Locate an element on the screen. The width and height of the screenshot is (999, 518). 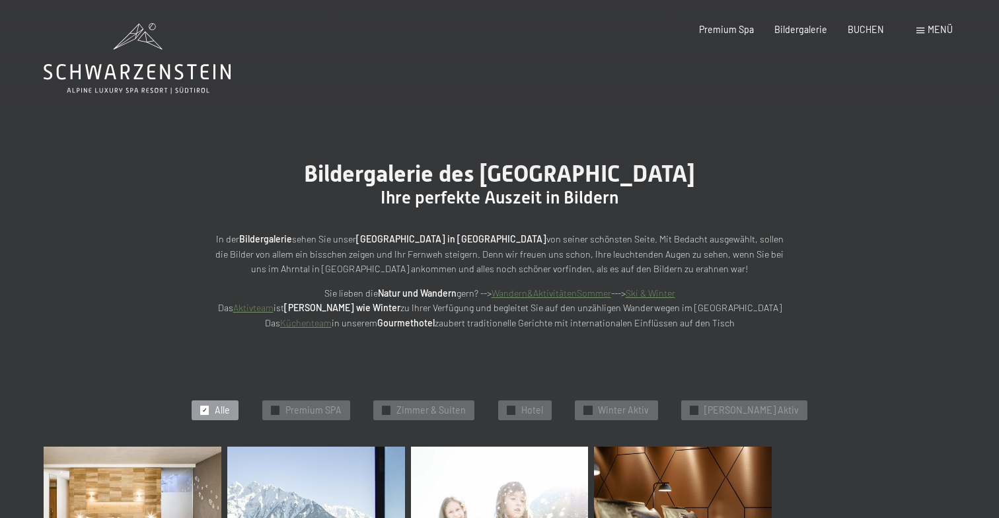
a: Küchenteam is located at coordinates (306, 322).